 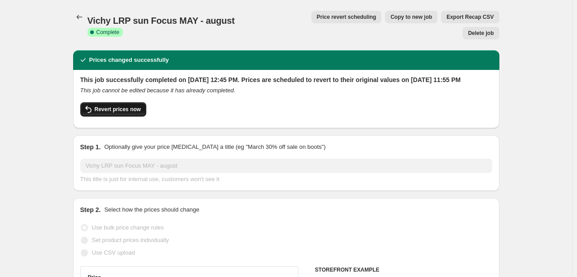 I want to click on button: Export Recap CSV, so click(x=469, y=17).